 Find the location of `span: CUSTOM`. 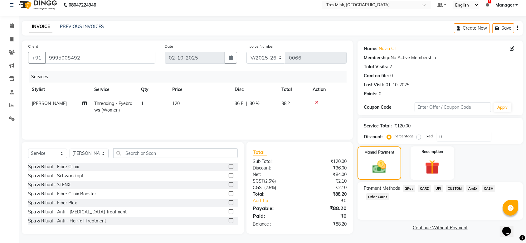

span: CUSTOM is located at coordinates (455, 189).